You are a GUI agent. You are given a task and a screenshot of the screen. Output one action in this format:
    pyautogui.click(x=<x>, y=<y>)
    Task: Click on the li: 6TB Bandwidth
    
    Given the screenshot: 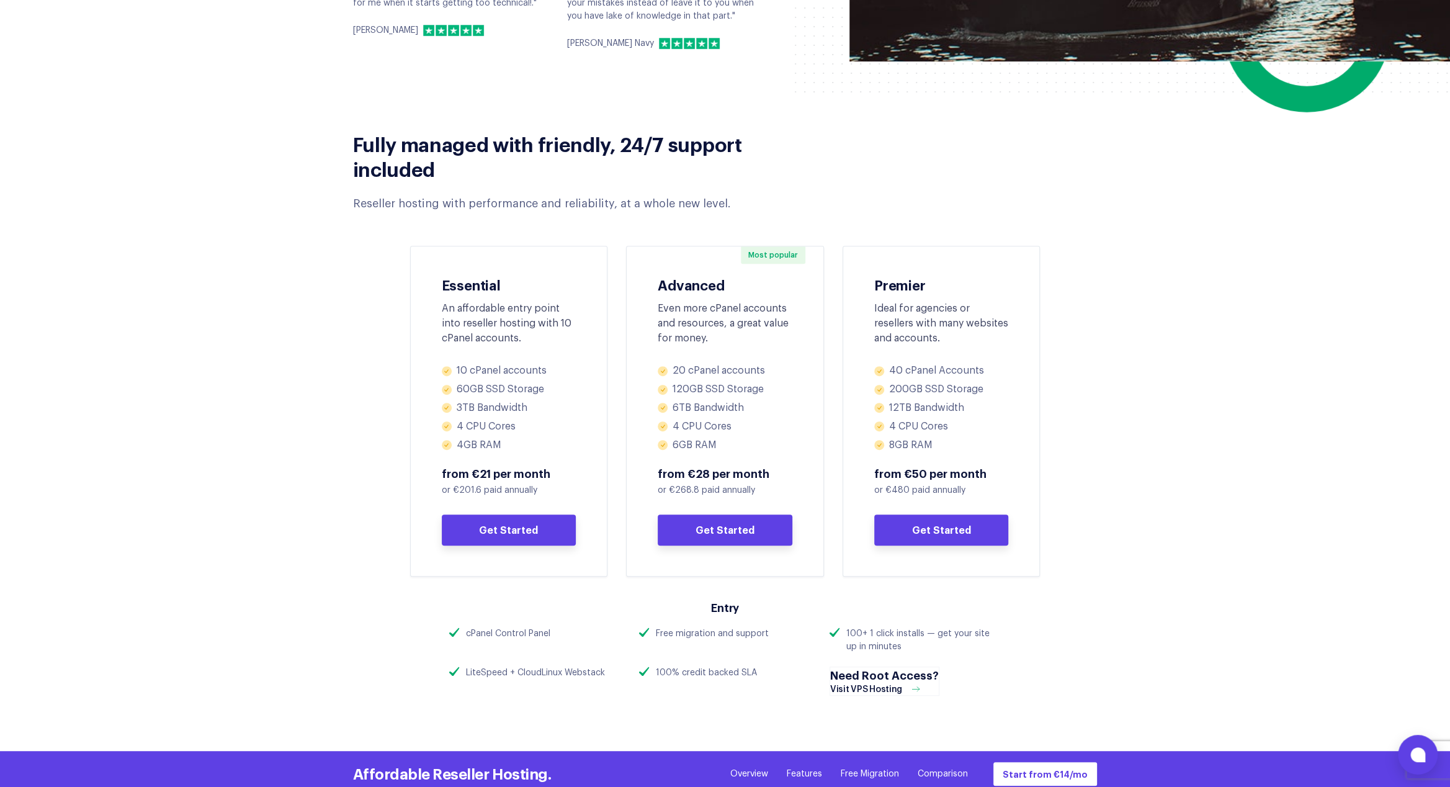 What is the action you would take?
    pyautogui.click(x=725, y=408)
    